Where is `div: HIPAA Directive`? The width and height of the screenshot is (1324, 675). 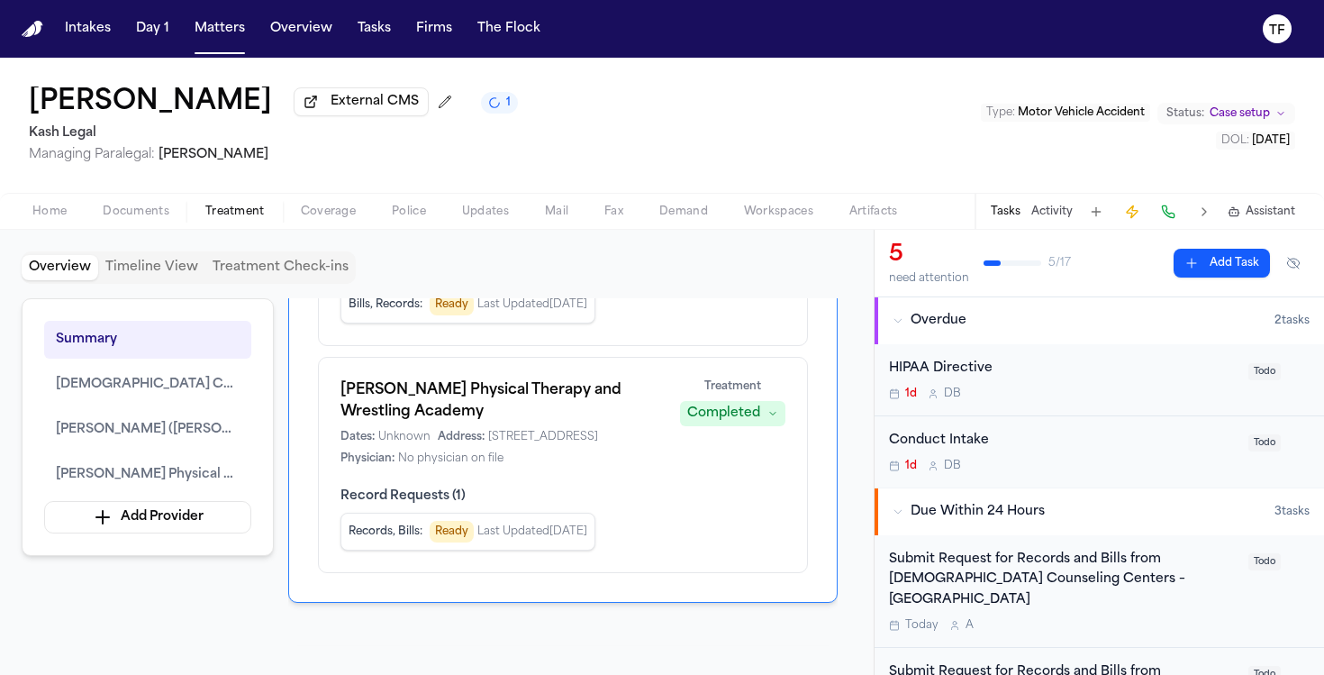 div: HIPAA Directive is located at coordinates (1063, 368).